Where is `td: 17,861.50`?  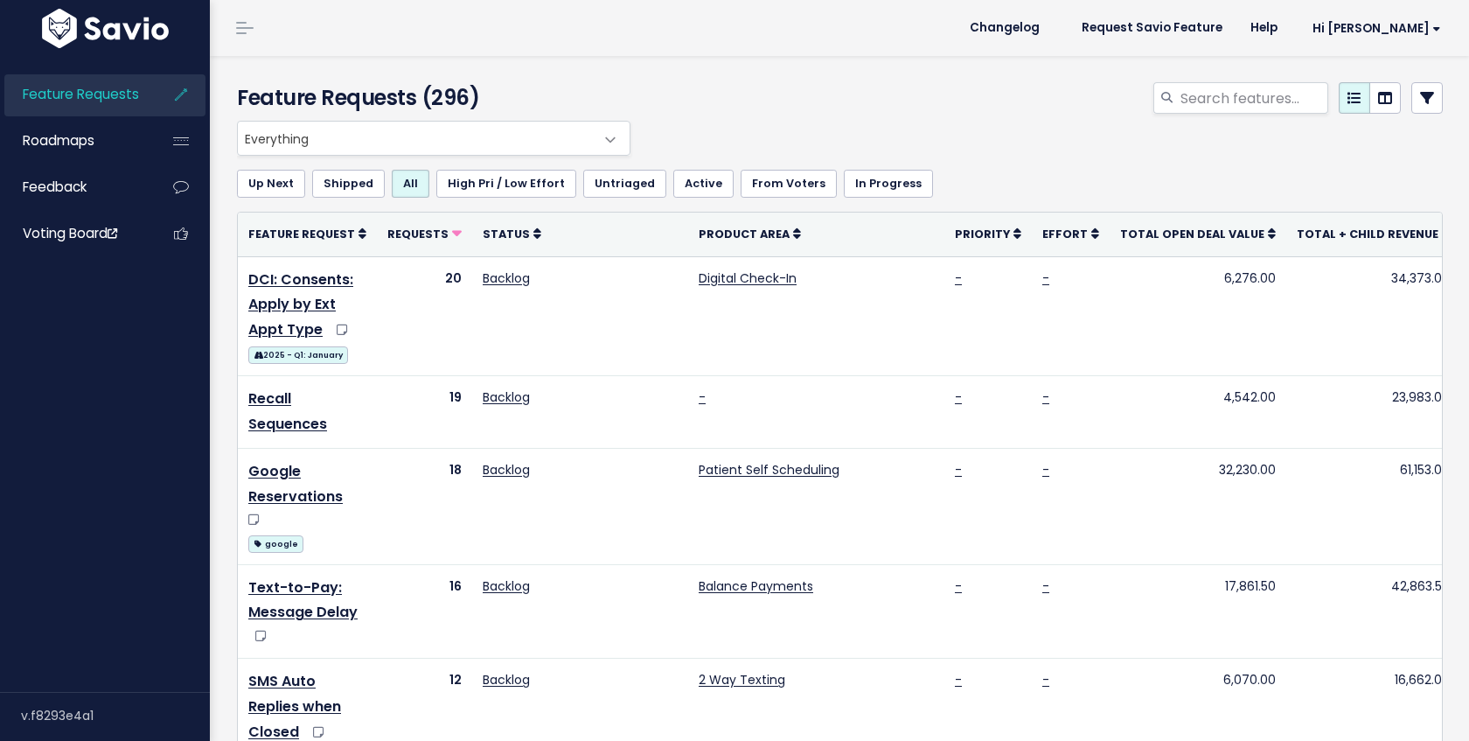 td: 17,861.50 is located at coordinates (1198, 611).